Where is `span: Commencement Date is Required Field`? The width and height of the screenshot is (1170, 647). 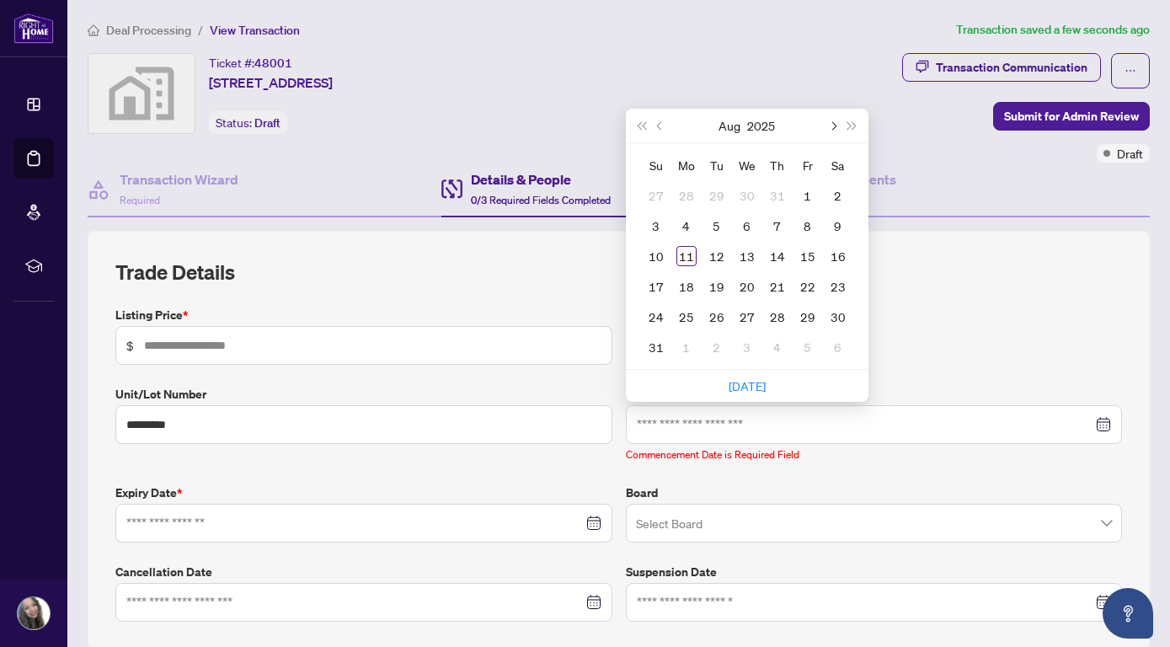 span: Commencement Date is Required Field is located at coordinates (713, 454).